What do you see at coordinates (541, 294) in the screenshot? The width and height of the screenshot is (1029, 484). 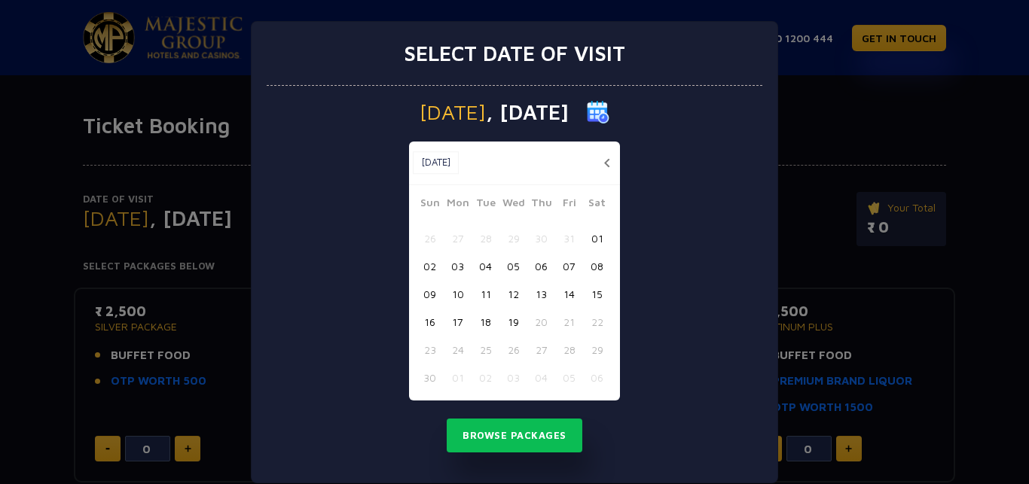 I see `button: 13` at bounding box center [541, 294].